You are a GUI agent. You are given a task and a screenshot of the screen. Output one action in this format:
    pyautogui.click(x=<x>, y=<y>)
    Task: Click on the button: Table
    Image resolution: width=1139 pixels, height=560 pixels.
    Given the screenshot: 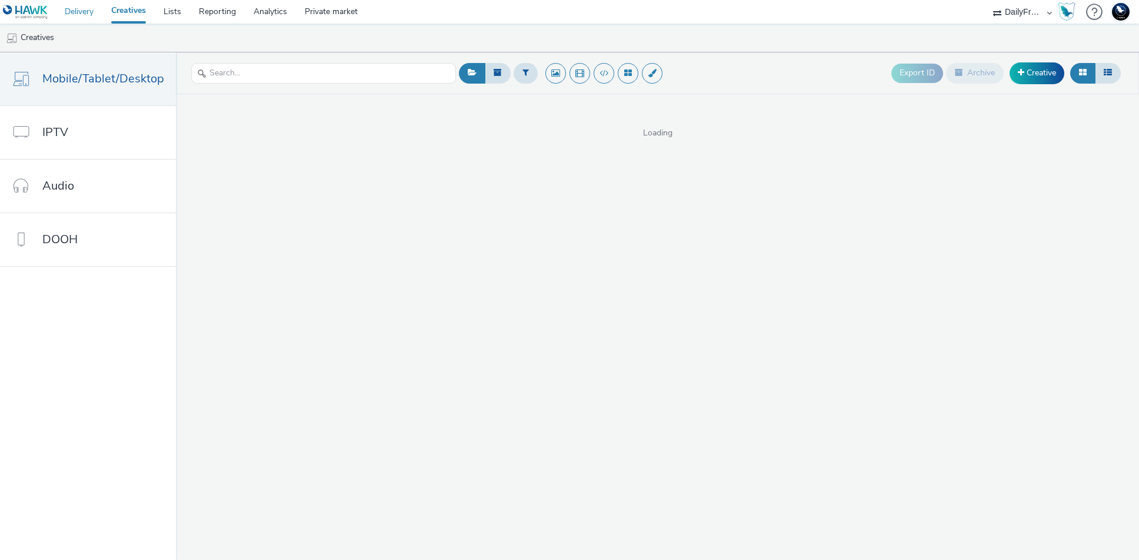 What is the action you would take?
    pyautogui.click(x=1108, y=73)
    